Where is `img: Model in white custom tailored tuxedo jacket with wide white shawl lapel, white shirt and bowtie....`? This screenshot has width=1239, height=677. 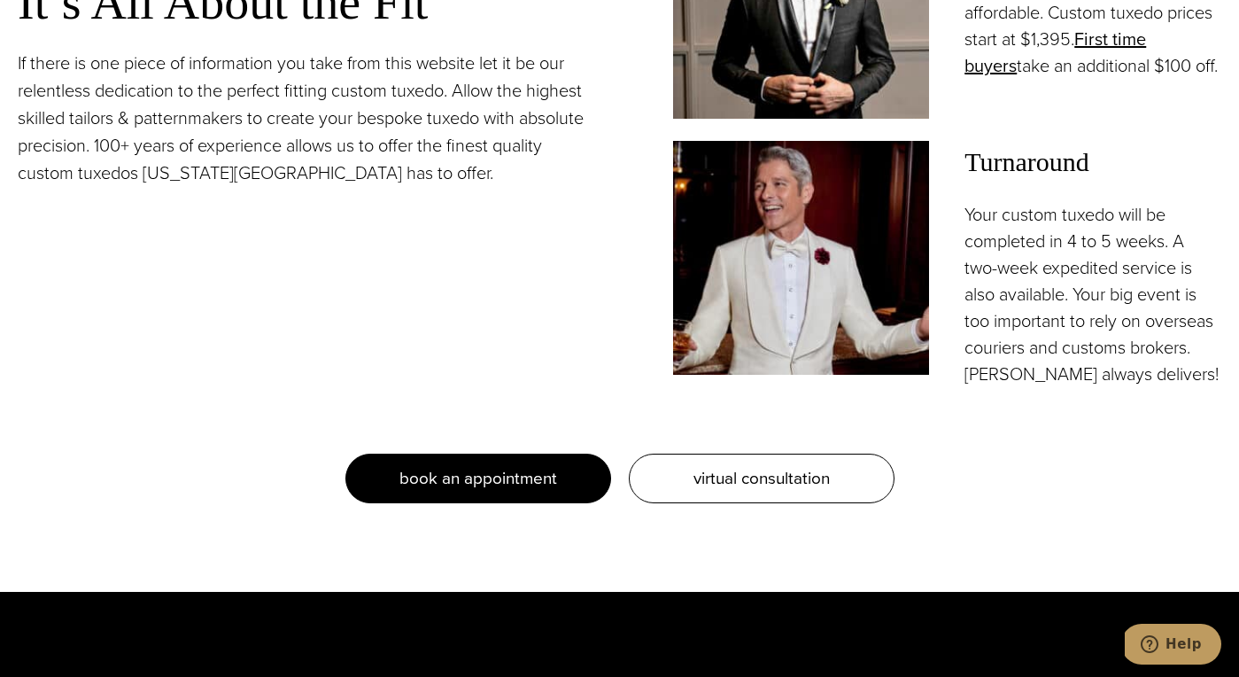
img: Model in white custom tailored tuxedo jacket with wide white shawl lapel, white shirt and bowtie.... is located at coordinates (801, 257).